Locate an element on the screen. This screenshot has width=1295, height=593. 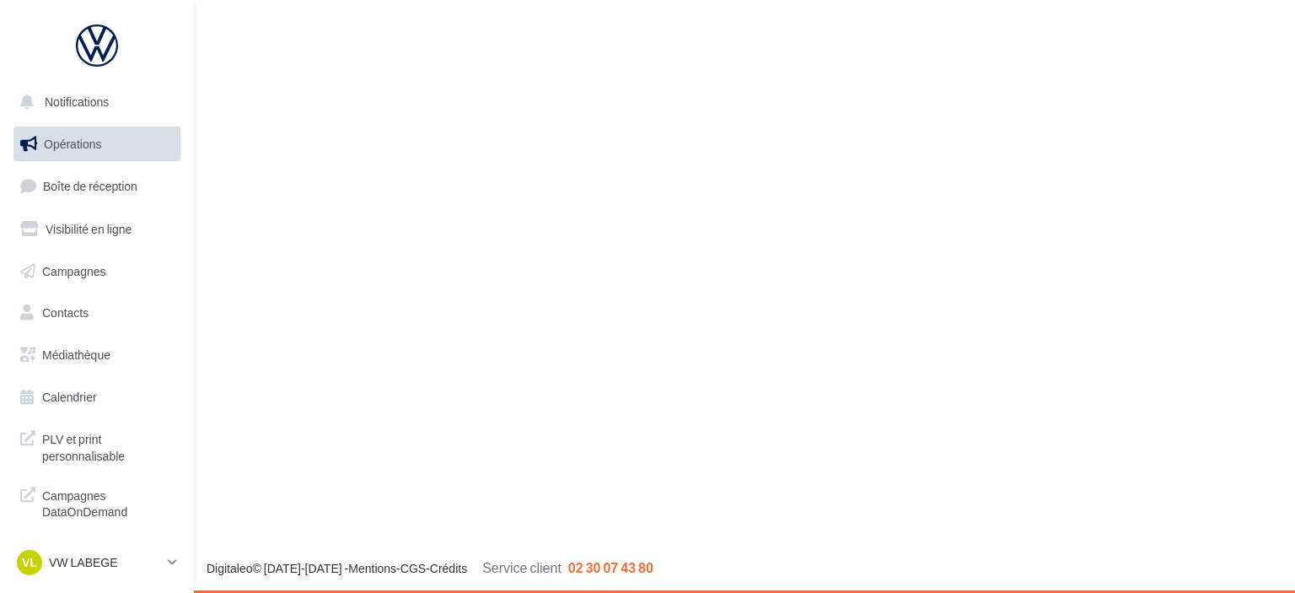
span: Campagnes DataOnDemand is located at coordinates (108, 502).